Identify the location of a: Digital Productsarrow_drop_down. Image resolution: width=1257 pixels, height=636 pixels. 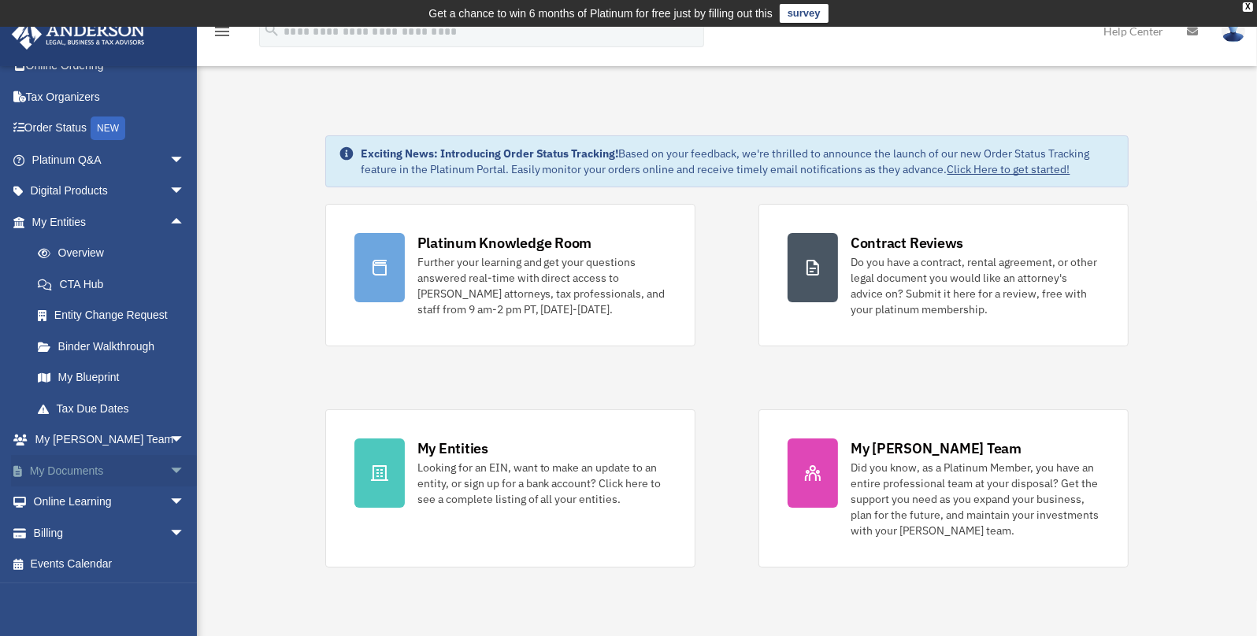
(109, 191).